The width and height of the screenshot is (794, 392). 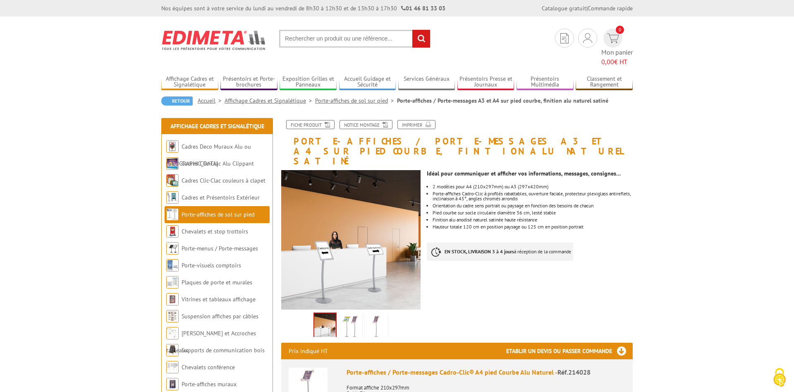 I want to click on a: Vitrines et tableaux affichage, so click(x=218, y=299).